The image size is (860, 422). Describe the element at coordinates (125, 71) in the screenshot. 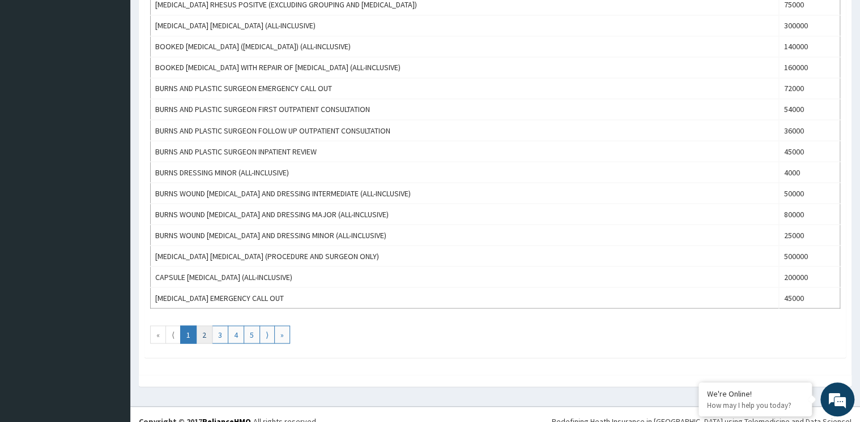

I see `div: Chat with us now` at that location.